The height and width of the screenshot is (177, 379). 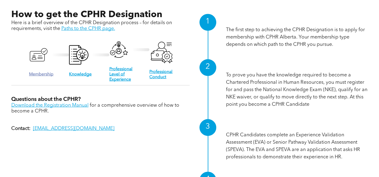 What do you see at coordinates (297, 90) in the screenshot?
I see `p: To prove you have the knowledge required to become a Chartered Professional in Human Resources, y...` at bounding box center [297, 90].